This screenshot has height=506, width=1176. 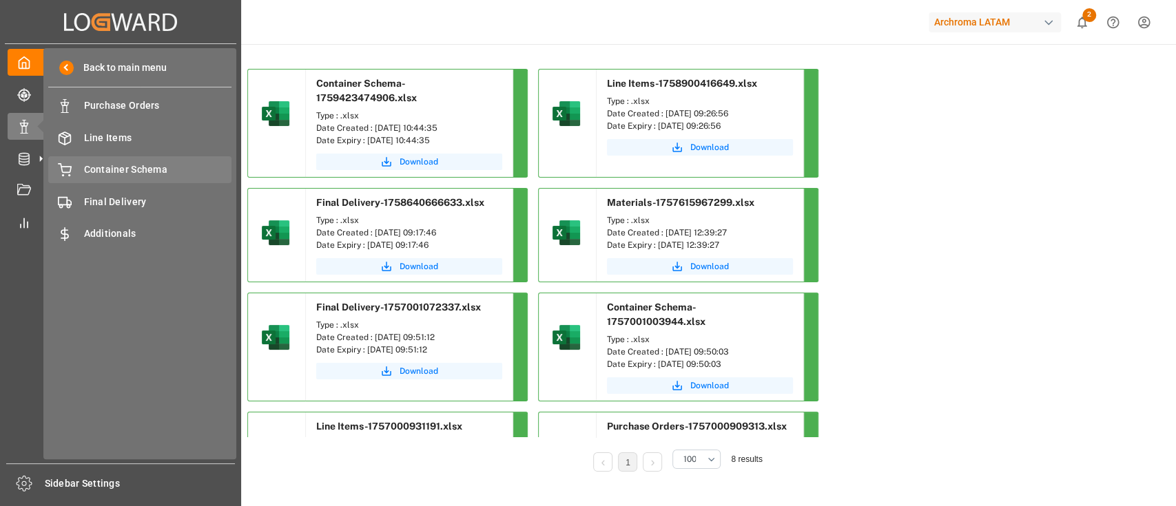 What do you see at coordinates (140, 169) in the screenshot?
I see `a: Container Schema` at bounding box center [140, 169].